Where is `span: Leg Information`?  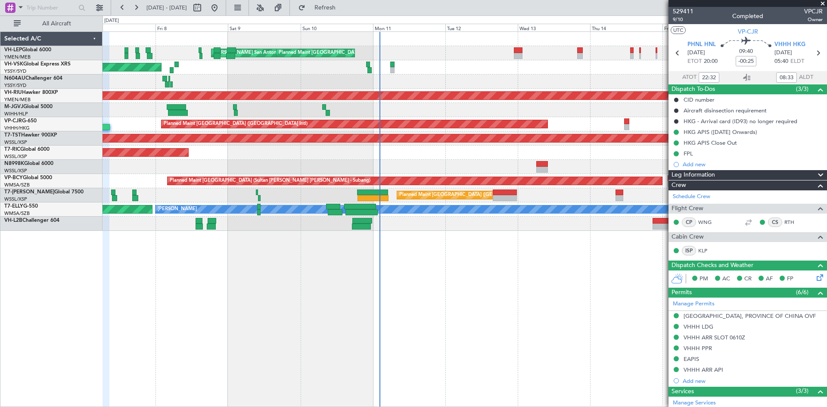 span: Leg Information is located at coordinates (693, 175).